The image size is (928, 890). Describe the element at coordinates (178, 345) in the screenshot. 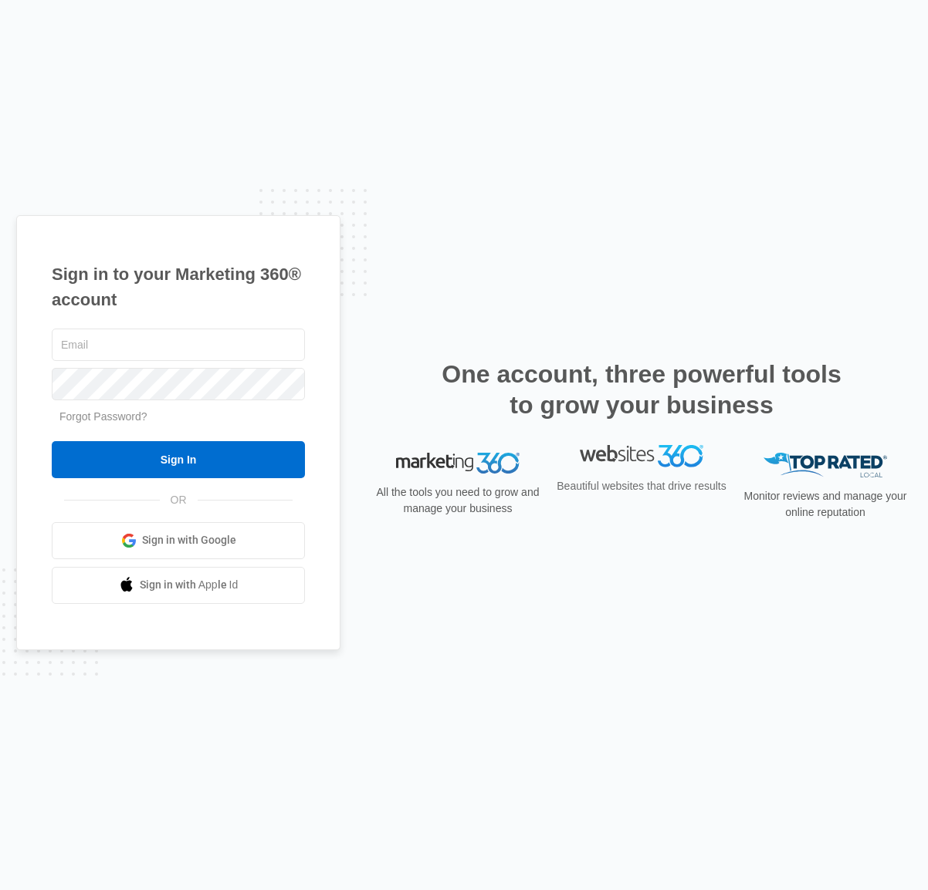

I see `input: Email` at that location.